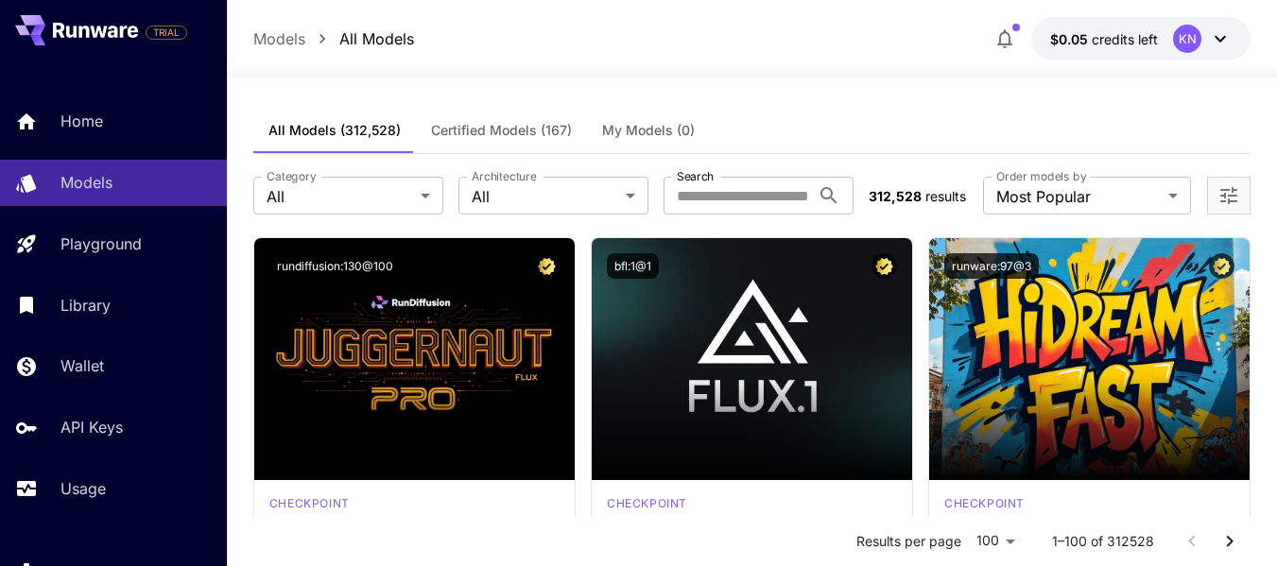 The width and height of the screenshot is (1277, 566). Describe the element at coordinates (946, 196) in the screenshot. I see `span: results` at that location.